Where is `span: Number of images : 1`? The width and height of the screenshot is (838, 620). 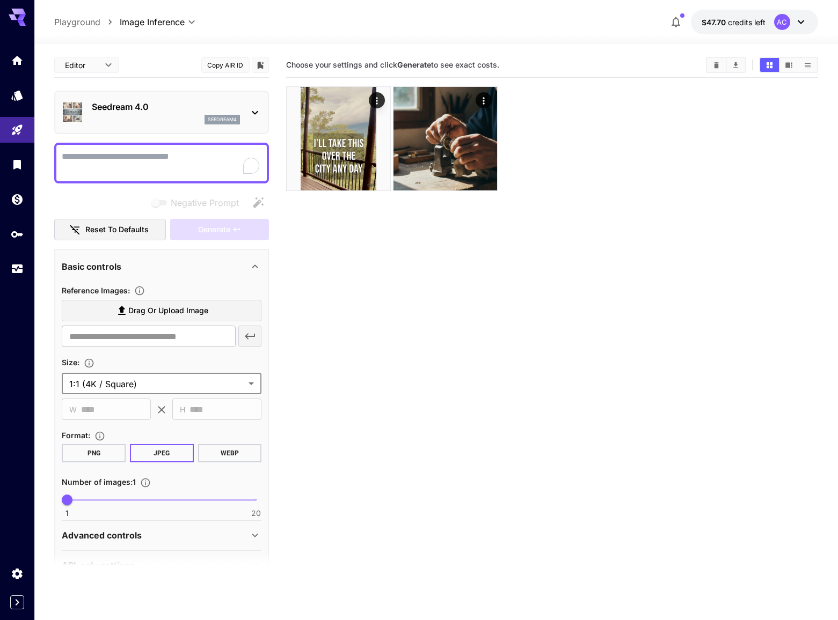 span: Number of images : 1 is located at coordinates (99, 482).